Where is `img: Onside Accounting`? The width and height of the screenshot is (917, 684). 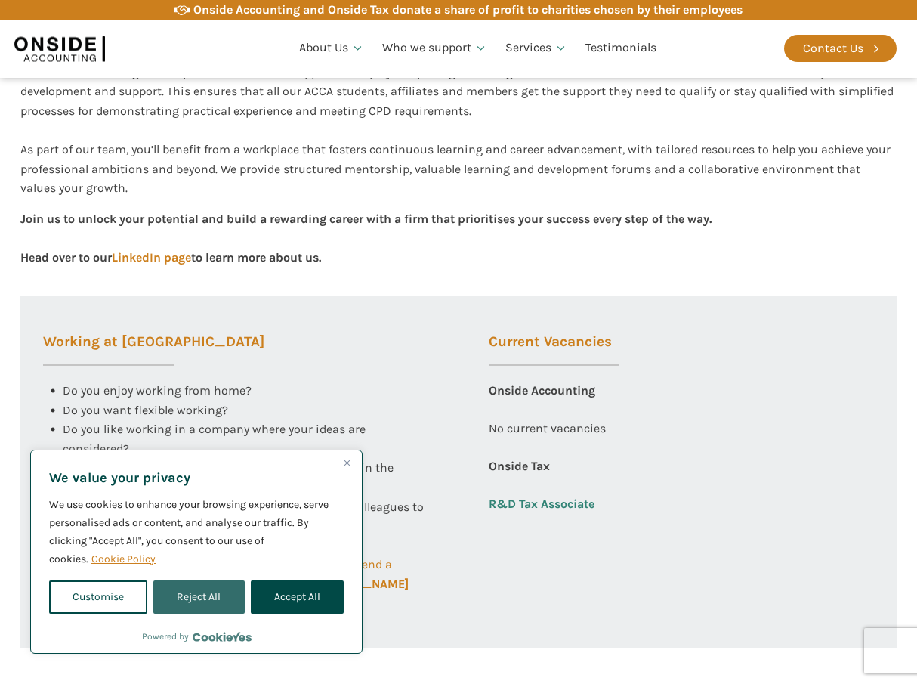 img: Onside Accounting is located at coordinates (60, 48).